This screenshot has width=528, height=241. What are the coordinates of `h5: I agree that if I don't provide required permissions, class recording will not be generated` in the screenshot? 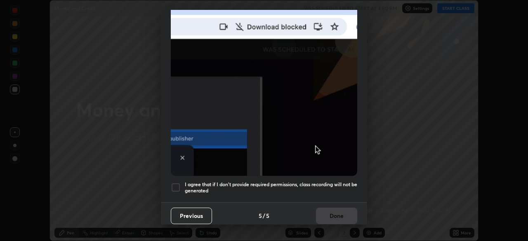 It's located at (271, 188).